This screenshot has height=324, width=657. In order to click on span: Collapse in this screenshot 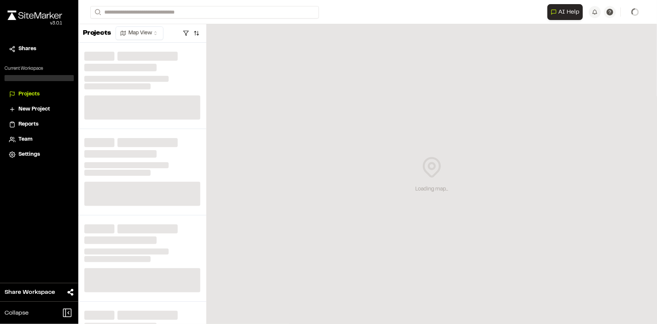, I will do `click(17, 313)`.